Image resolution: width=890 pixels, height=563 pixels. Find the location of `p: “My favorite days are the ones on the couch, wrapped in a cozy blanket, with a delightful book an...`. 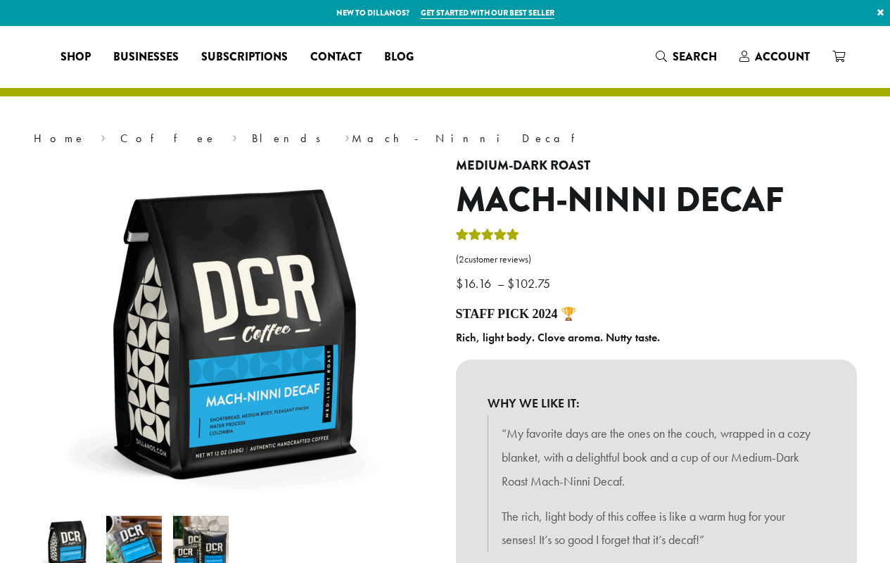

p: “My favorite days are the ones on the couch, wrapped in a cozy blanket, with a delightful book an... is located at coordinates (657, 457).